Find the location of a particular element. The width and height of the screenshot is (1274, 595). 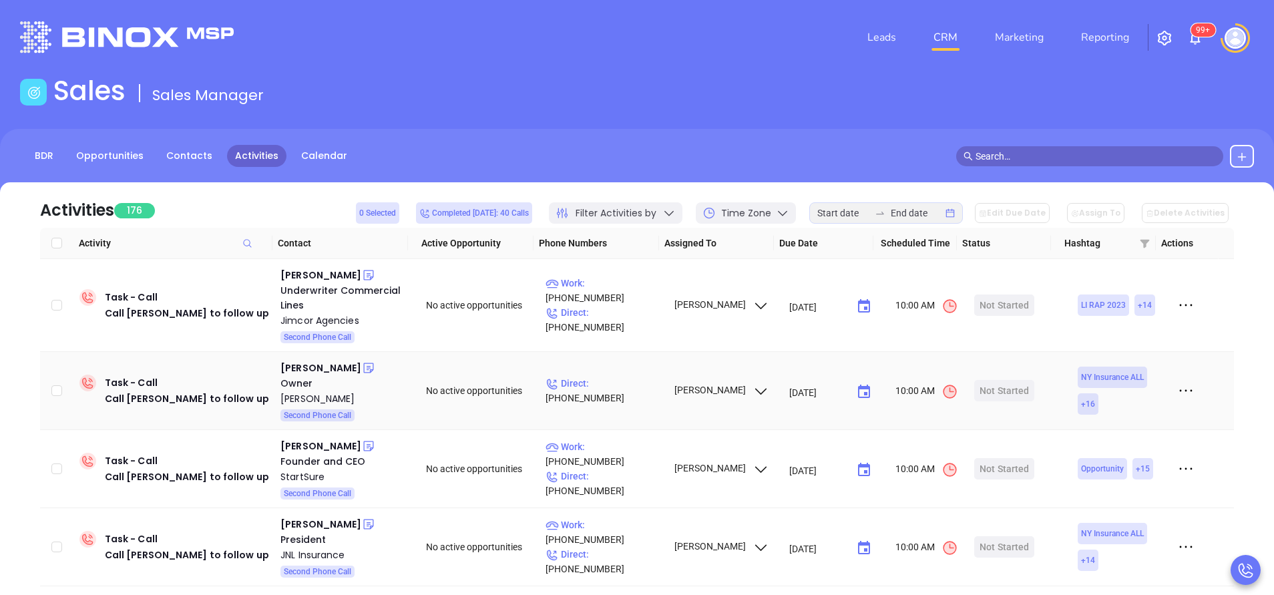

img: iconNotification is located at coordinates (1195, 38).